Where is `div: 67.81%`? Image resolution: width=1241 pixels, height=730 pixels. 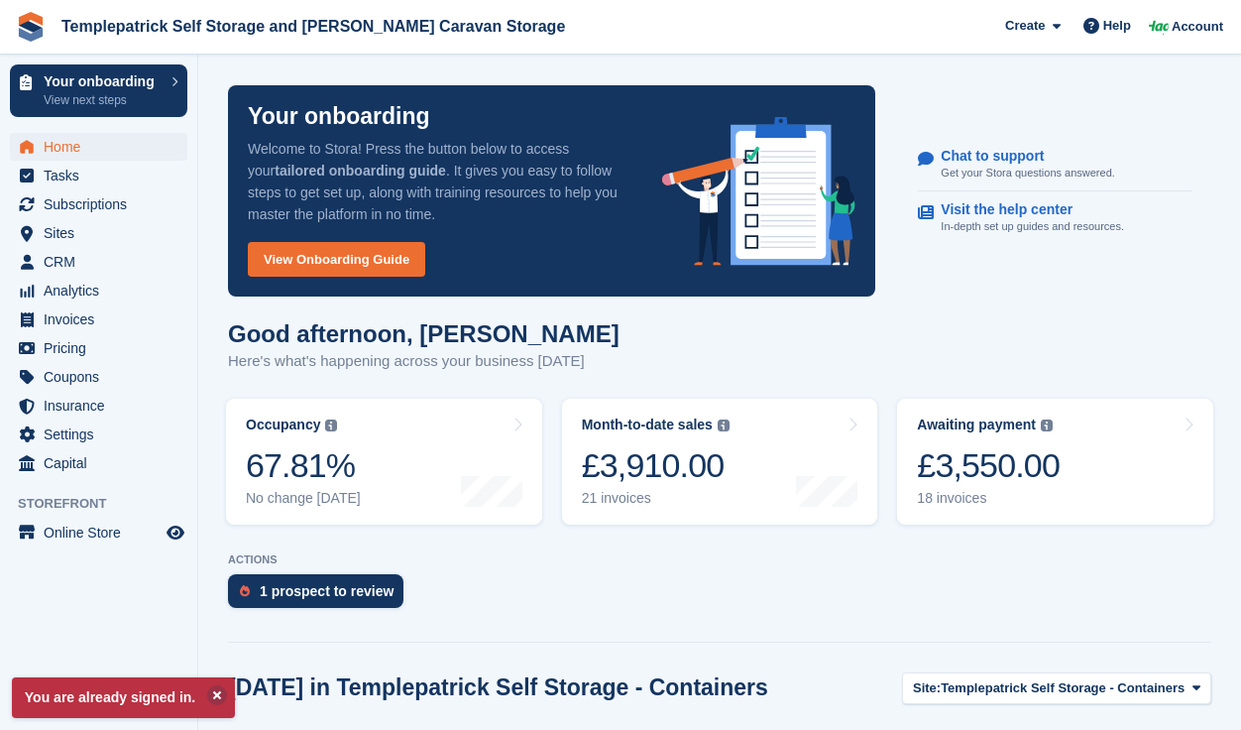
div: 67.81% is located at coordinates (303, 465).